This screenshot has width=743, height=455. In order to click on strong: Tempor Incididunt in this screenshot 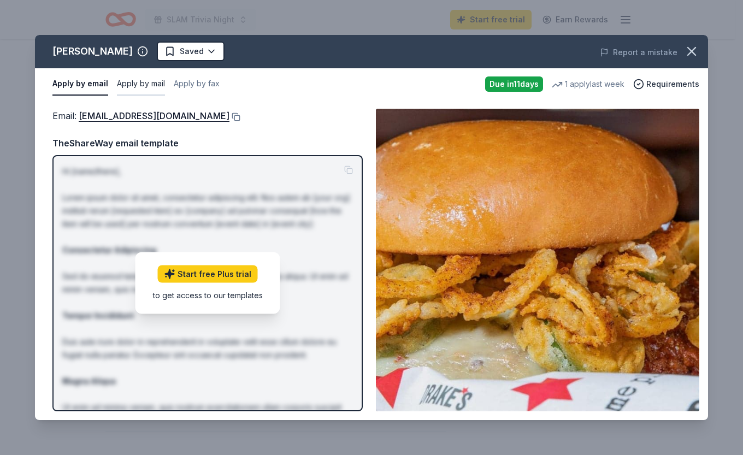, I will do `click(98, 315)`.